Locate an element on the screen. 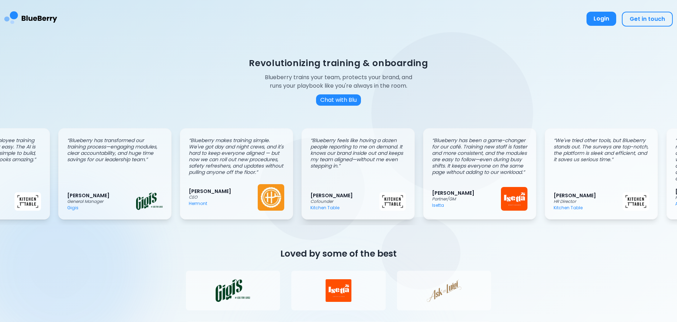 This screenshot has width=677, height=322. img: Gigis logo is located at coordinates (149, 201).